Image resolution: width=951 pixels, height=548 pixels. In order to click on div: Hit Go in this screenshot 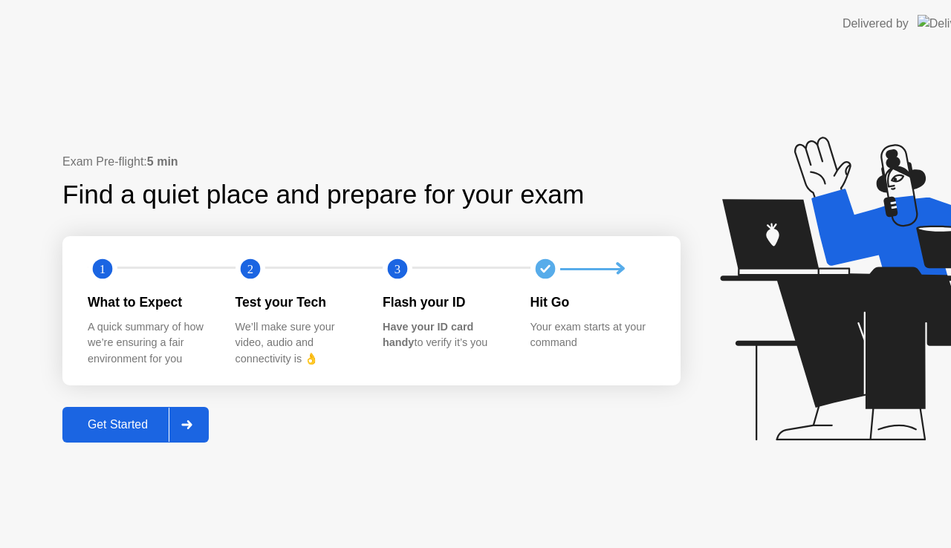, I will do `click(592, 302)`.